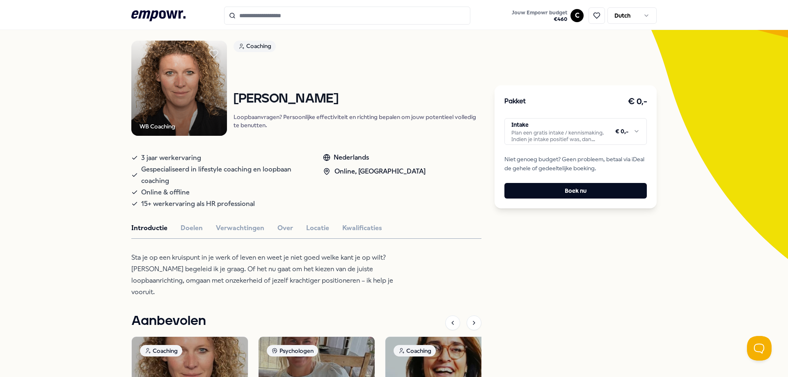 The height and width of the screenshot is (377, 788). What do you see at coordinates (637, 102) in the screenshot?
I see `h3: € 0,-` at bounding box center [637, 102].